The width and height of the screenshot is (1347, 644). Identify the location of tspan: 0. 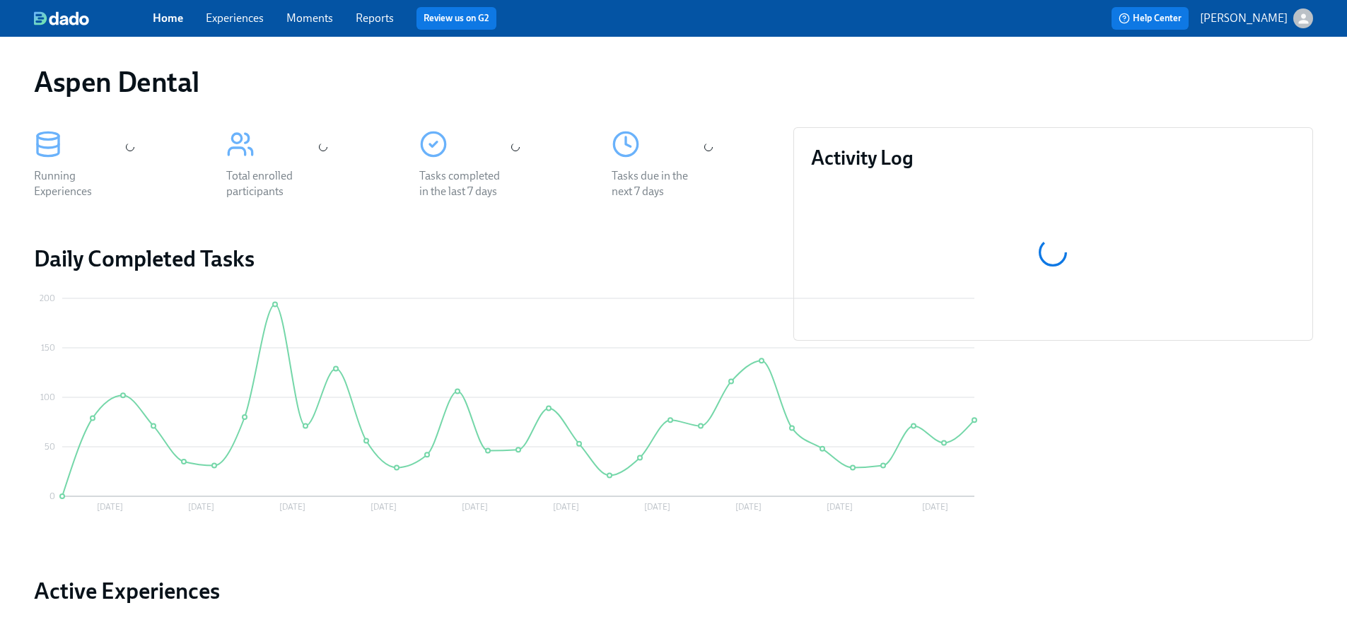
(52, 496).